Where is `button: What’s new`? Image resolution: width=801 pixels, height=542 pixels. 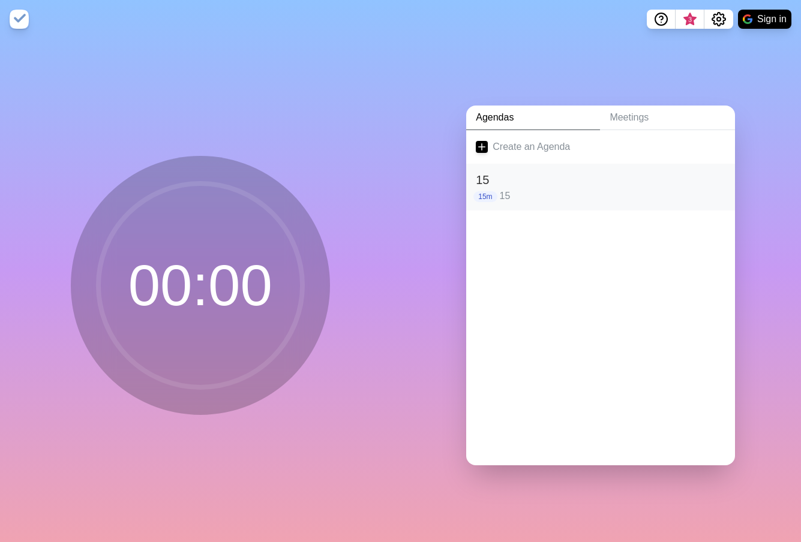 button: What’s new is located at coordinates (690, 19).